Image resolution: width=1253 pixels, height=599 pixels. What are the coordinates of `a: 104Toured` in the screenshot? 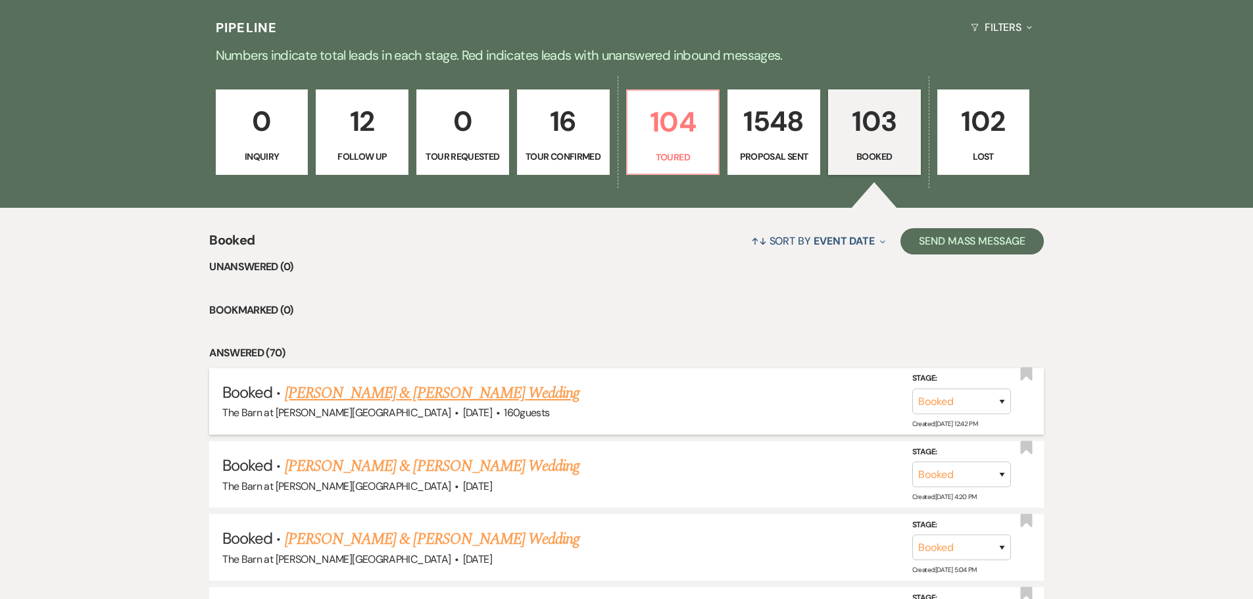 It's located at (673, 132).